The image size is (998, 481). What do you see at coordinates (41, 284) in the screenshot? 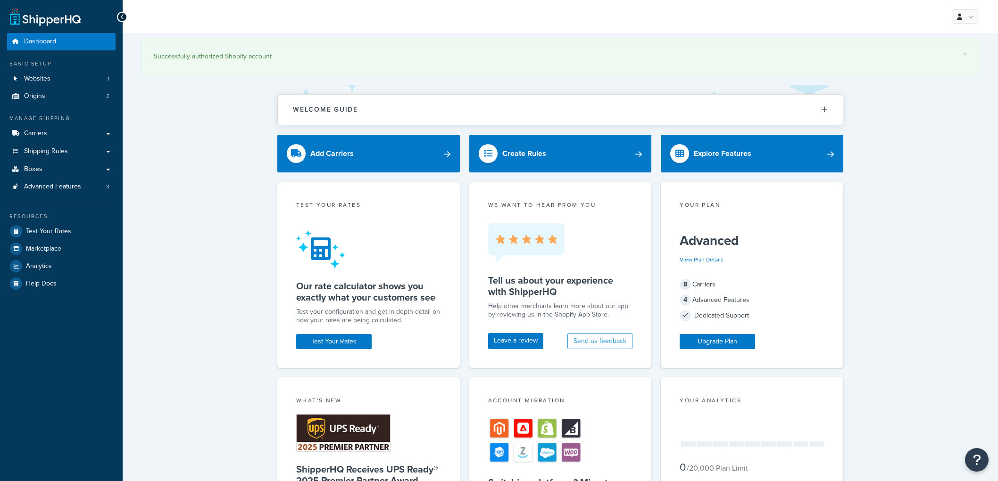
I see `span: Help Docs` at bounding box center [41, 284].